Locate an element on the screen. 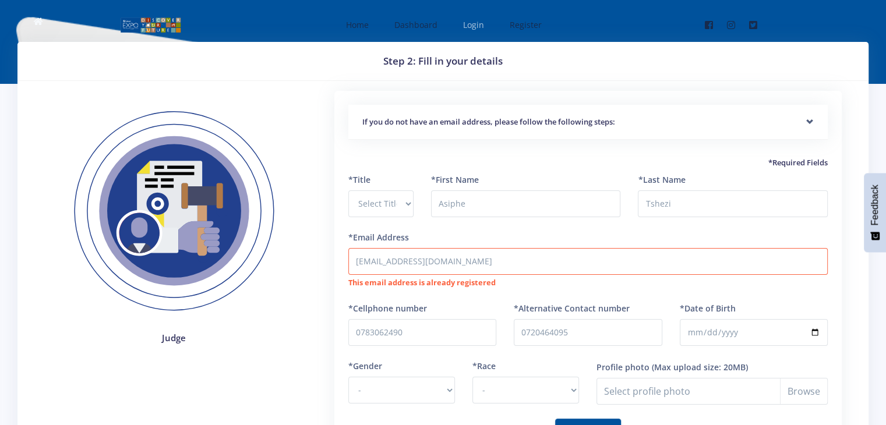  h5: If you do not have an email address, please follow the following steps: is located at coordinates (588, 122).